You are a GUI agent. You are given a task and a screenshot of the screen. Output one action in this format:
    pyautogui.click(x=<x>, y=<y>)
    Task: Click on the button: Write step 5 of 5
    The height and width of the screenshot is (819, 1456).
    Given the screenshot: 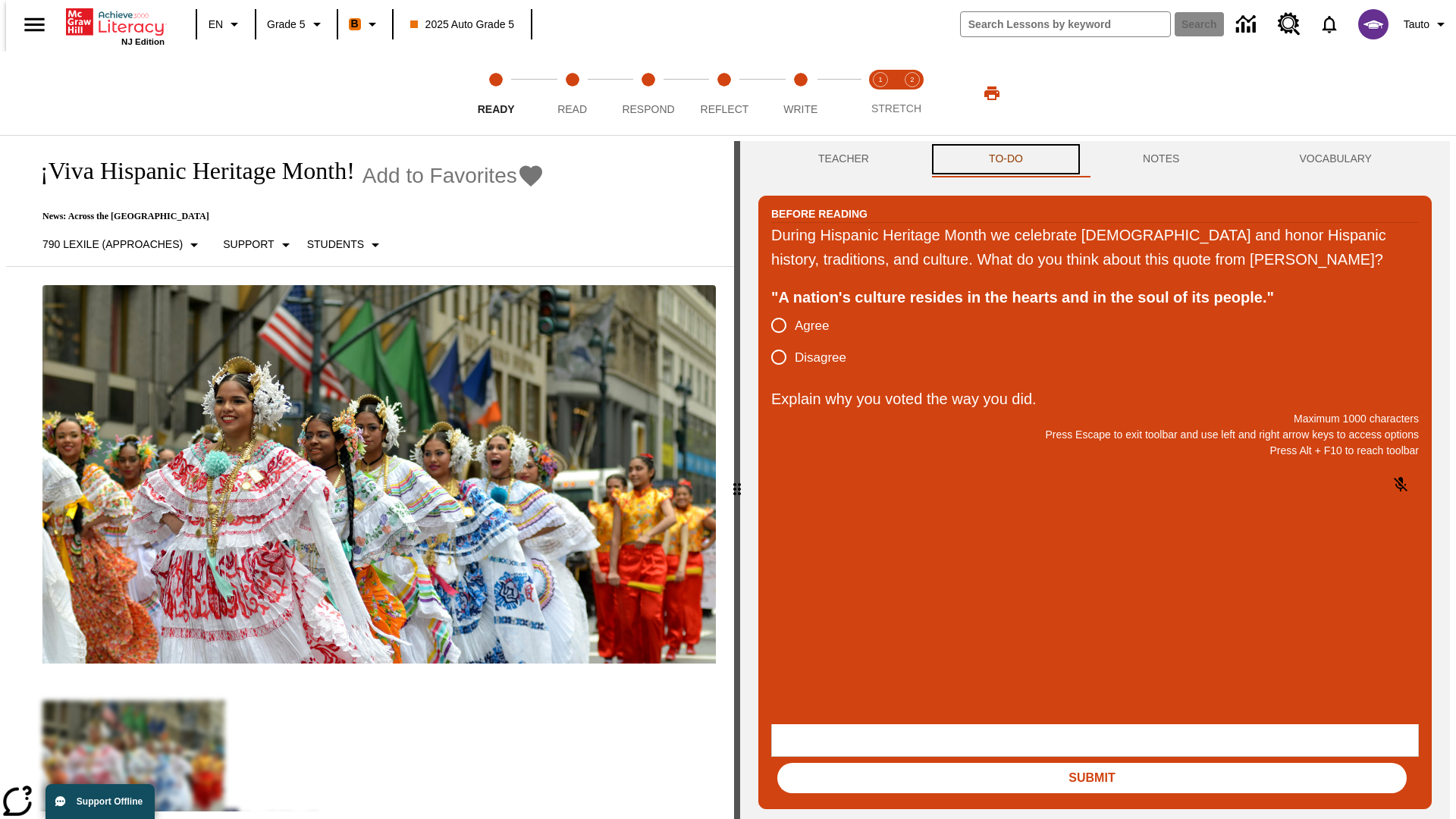 What is the action you would take?
    pyautogui.click(x=801, y=93)
    